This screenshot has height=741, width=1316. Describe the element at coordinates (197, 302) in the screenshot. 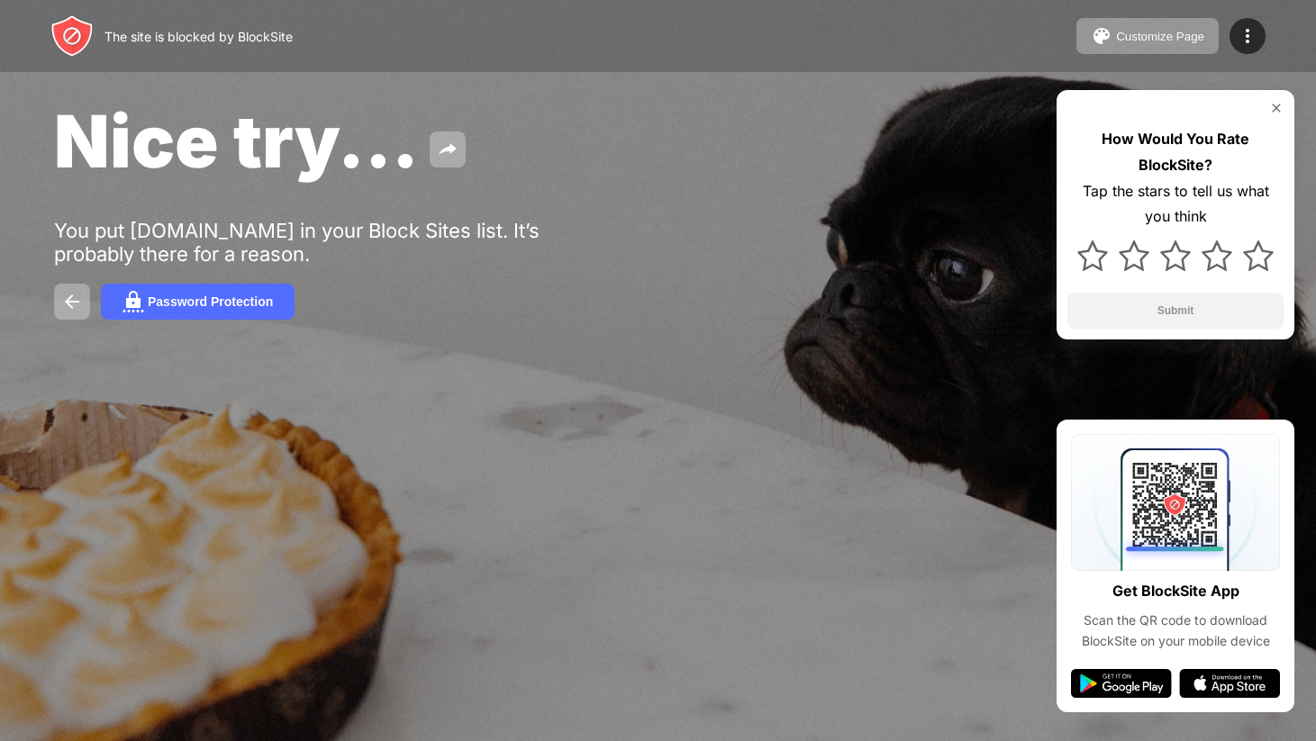

I see `button: Password Protection` at that location.